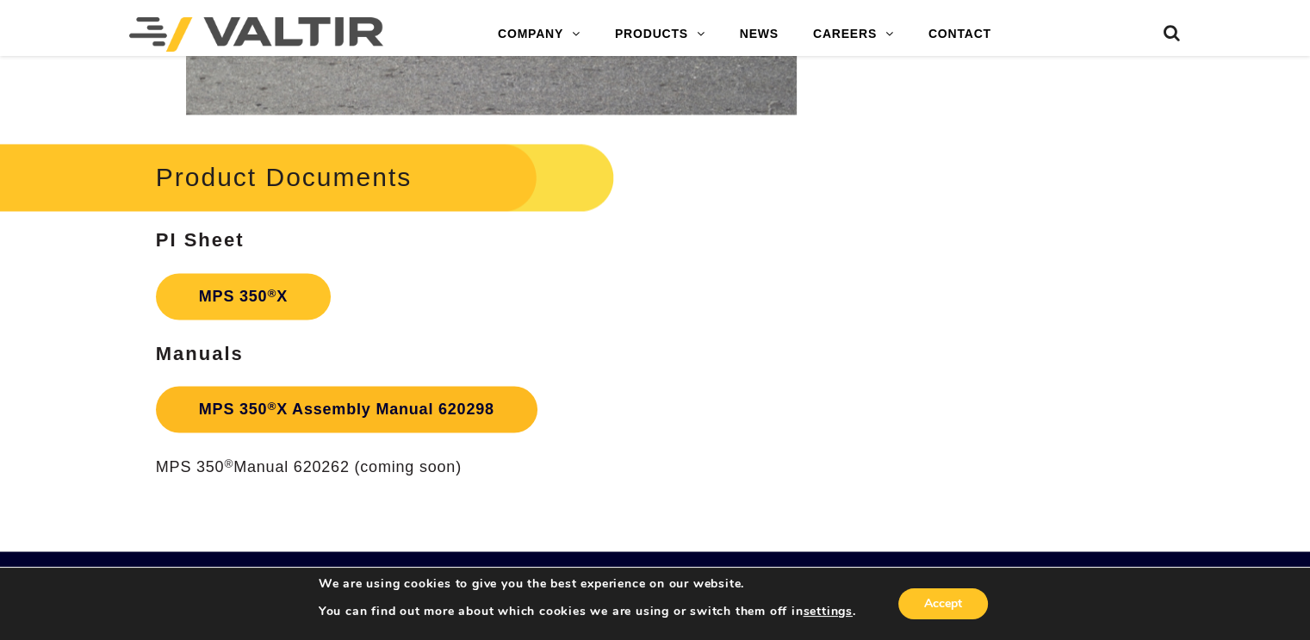  What do you see at coordinates (539, 34) in the screenshot?
I see `a: COMPANY` at bounding box center [539, 34].